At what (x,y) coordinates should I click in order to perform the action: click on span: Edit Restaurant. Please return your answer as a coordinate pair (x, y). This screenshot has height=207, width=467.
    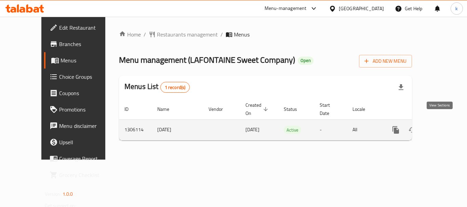
    Looking at the image, I should click on (86, 28).